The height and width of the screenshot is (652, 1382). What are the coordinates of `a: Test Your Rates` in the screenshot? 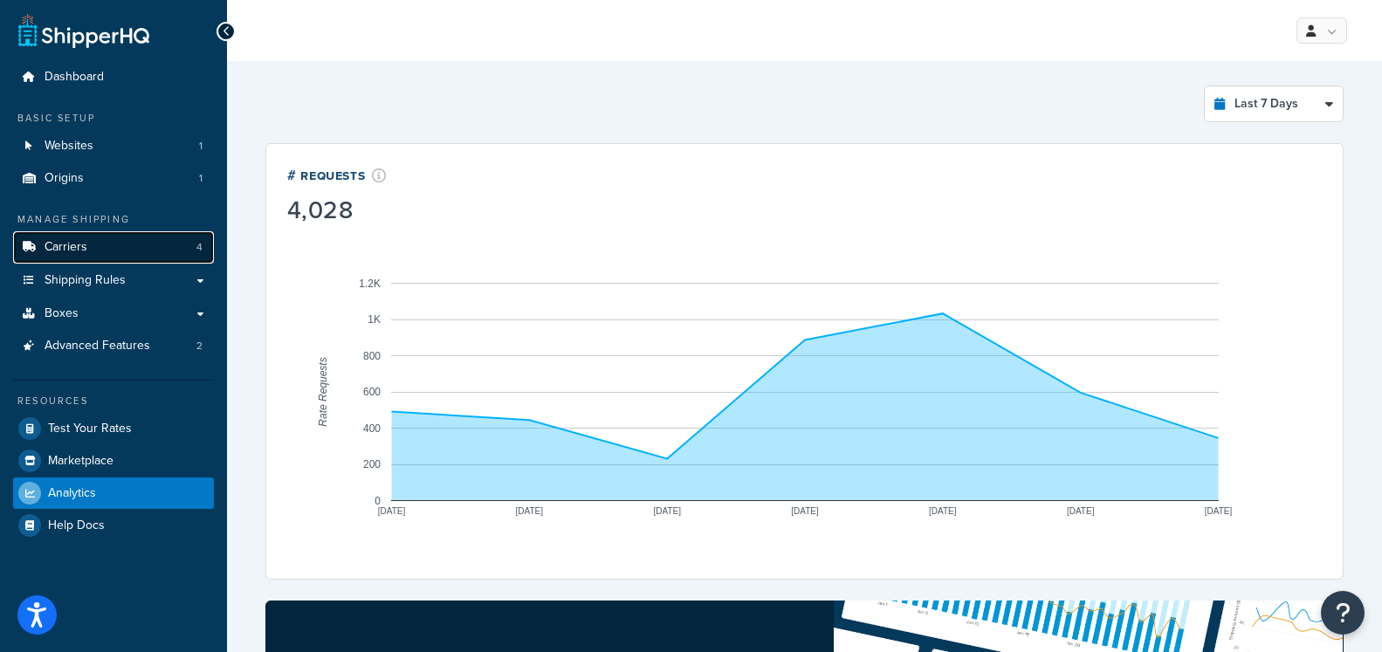 It's located at (113, 429).